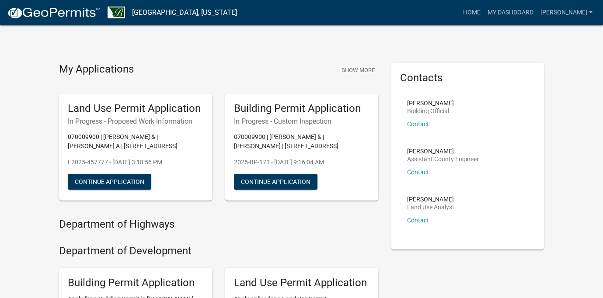  I want to click on a: Home, so click(472, 13).